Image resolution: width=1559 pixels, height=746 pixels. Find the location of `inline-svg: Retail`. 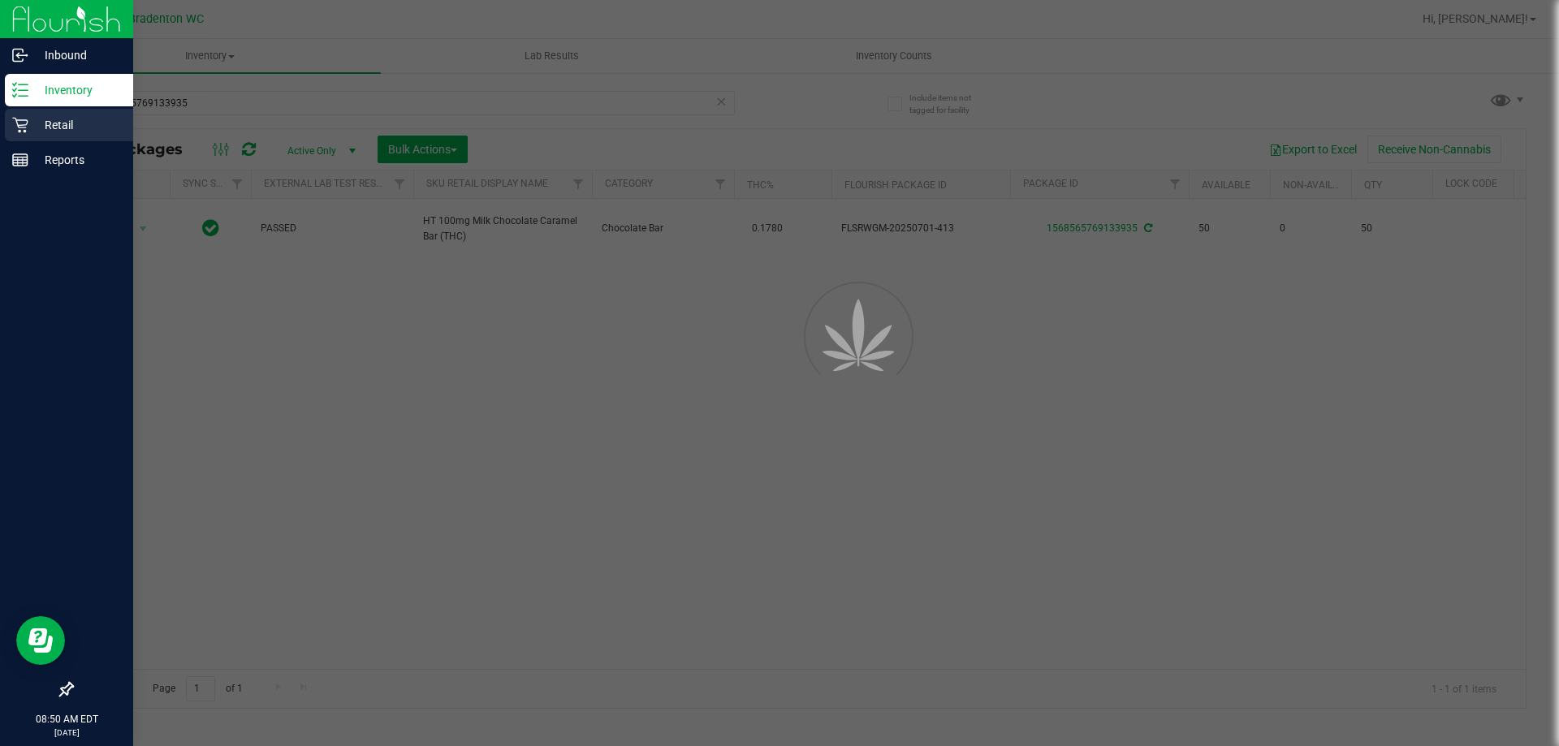

inline-svg: Retail is located at coordinates (20, 125).